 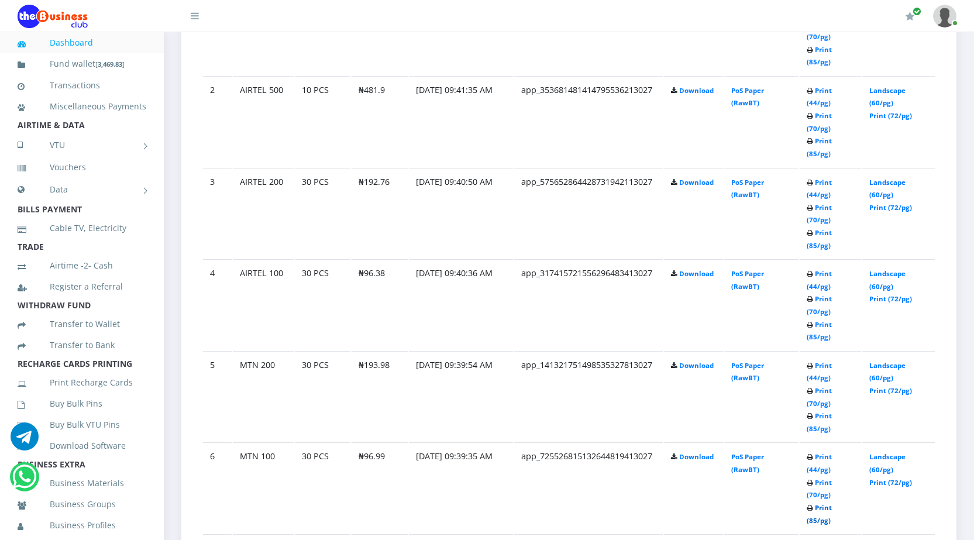 I want to click on img: Logo, so click(x=53, y=16).